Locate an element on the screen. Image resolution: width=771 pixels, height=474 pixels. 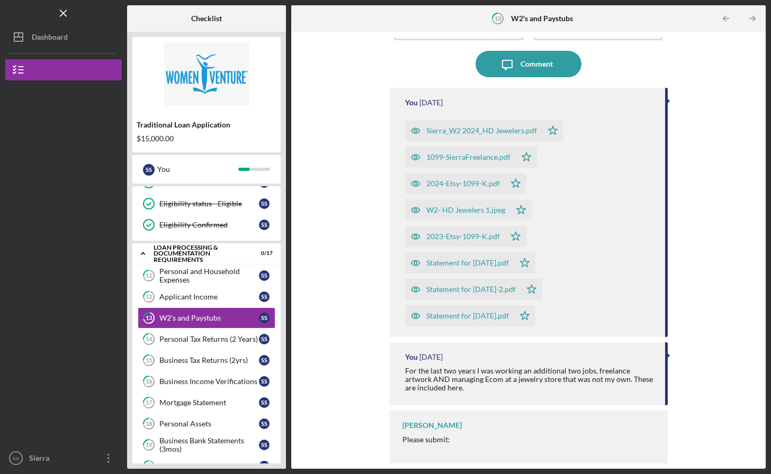
div: Eligibility status - Eligible is located at coordinates (209, 204).